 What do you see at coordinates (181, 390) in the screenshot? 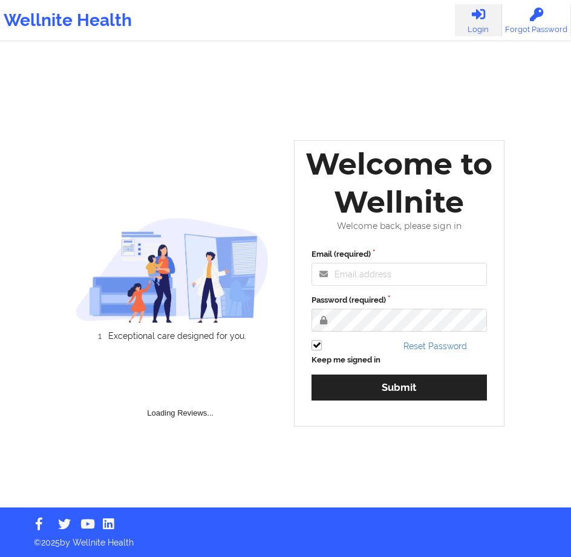
I see `div: Loading Reviews...` at bounding box center [181, 390].